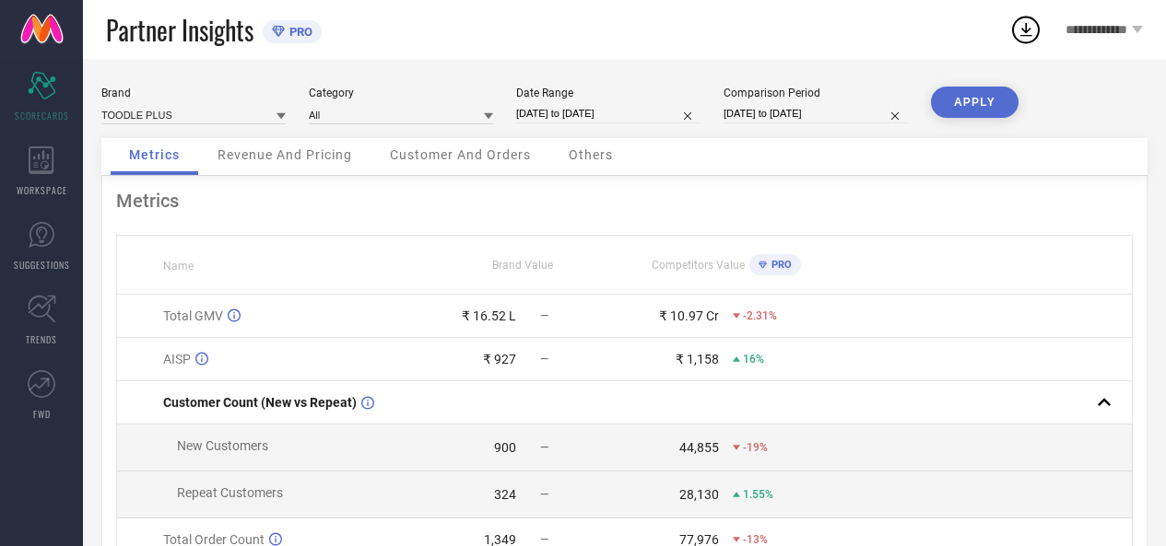 This screenshot has width=1166, height=546. What do you see at coordinates (41, 414) in the screenshot?
I see `span: FWD` at bounding box center [41, 414].